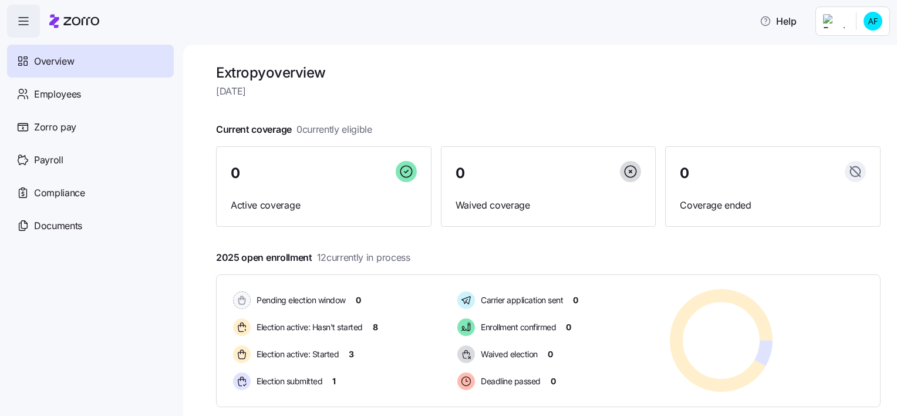 The image size is (897, 416). Describe the element at coordinates (773, 205) in the screenshot. I see `span: Coverage ended` at that location.